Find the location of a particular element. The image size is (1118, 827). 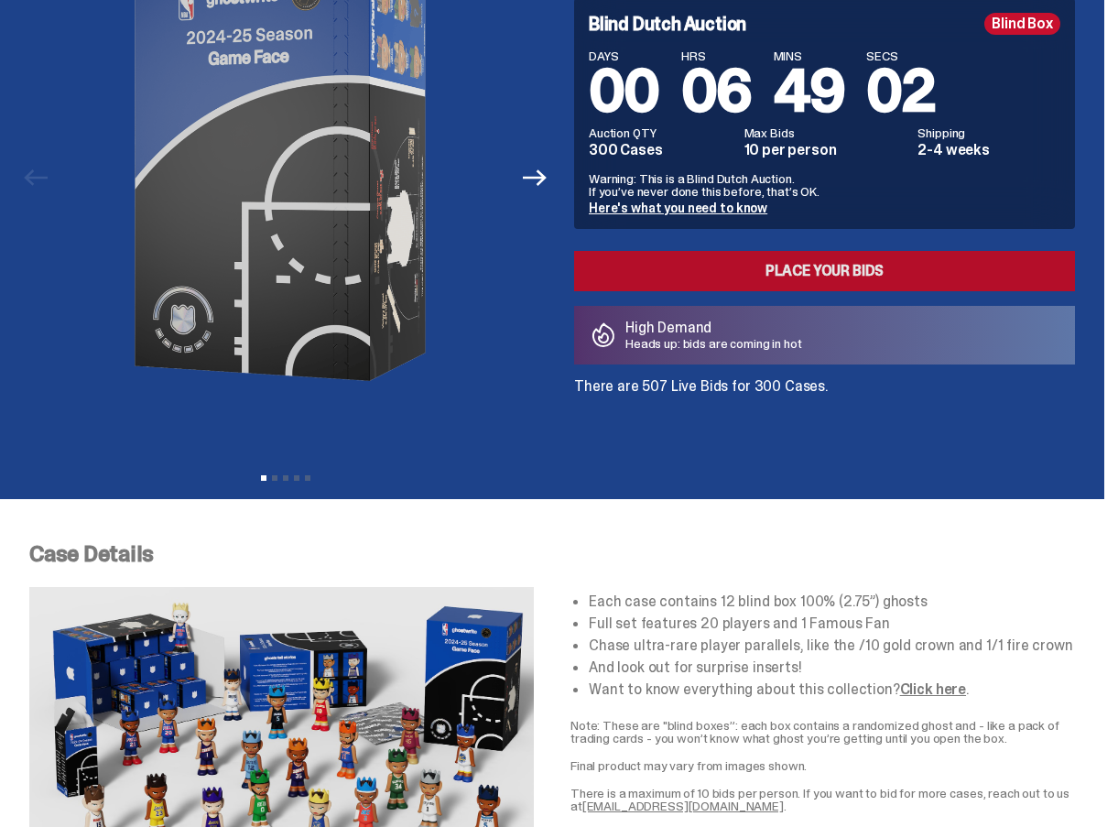

button: View slide 4 is located at coordinates (297, 478).